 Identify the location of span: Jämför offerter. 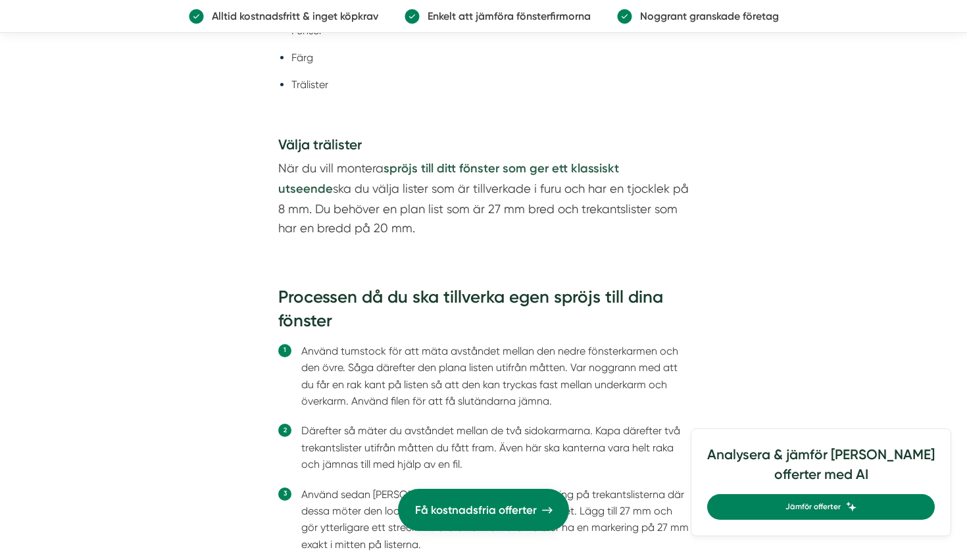
(813, 506).